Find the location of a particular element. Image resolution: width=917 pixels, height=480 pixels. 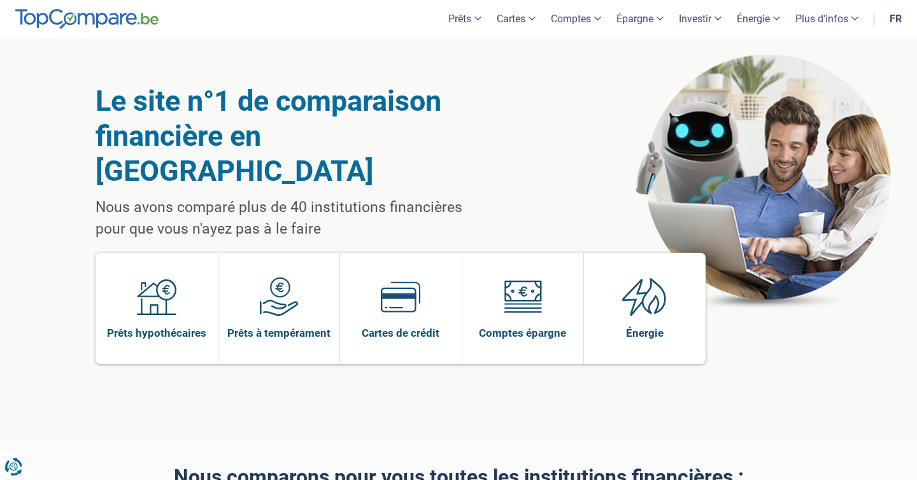

img: TopCompare is located at coordinates (87, 19).